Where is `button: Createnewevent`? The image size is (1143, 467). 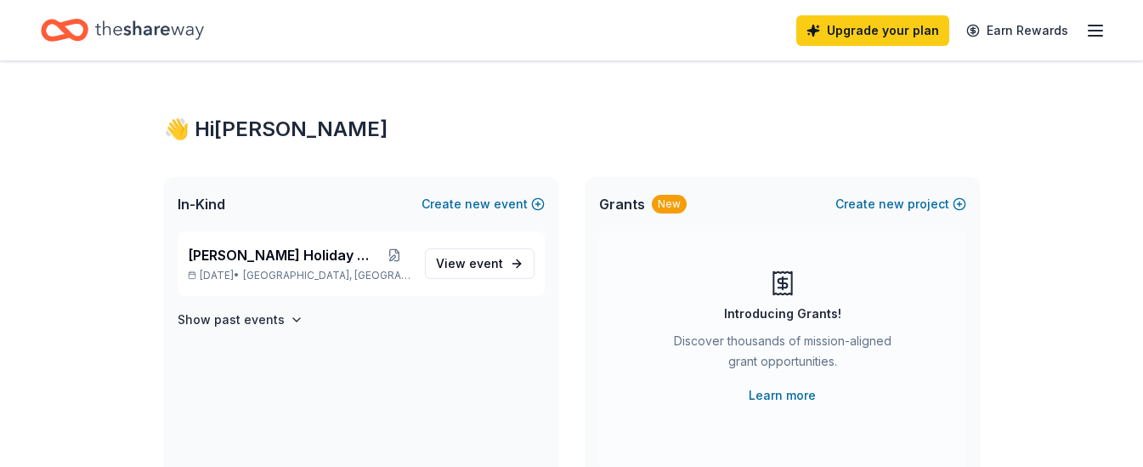
button: Createnewevent is located at coordinates (483, 204).